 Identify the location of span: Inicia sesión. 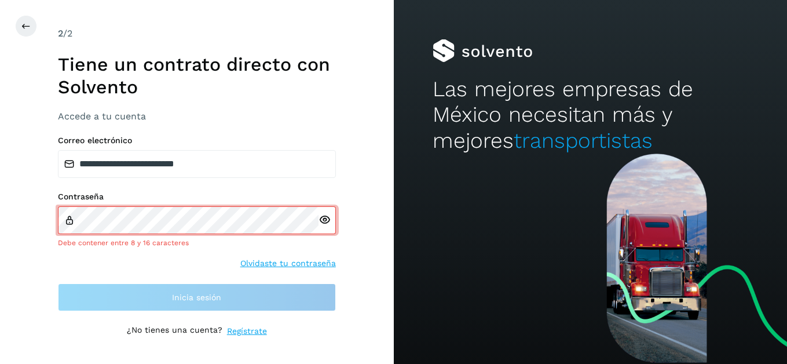
(196, 297).